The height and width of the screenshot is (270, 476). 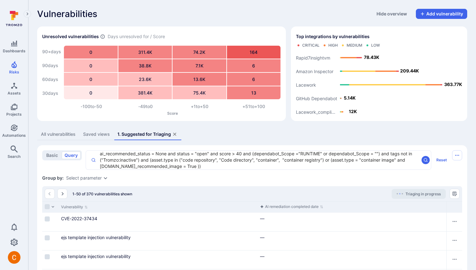 I want to click on div: 75.4K, so click(x=199, y=93).